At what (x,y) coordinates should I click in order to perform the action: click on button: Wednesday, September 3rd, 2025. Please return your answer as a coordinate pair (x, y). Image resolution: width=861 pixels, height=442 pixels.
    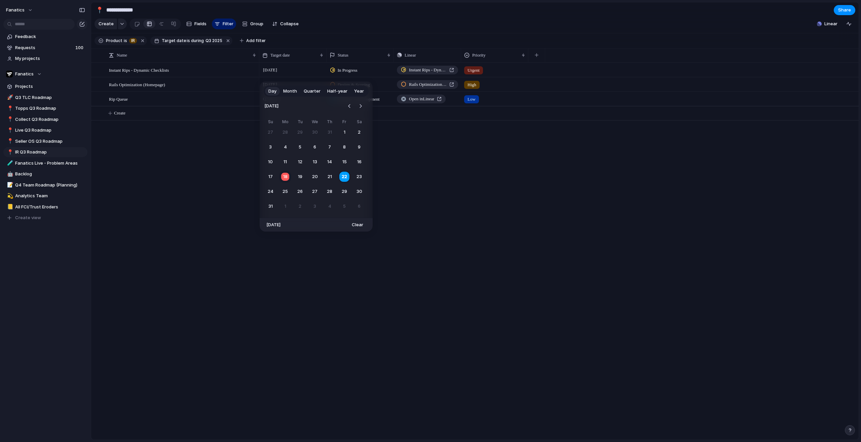
    Looking at the image, I should click on (315, 206).